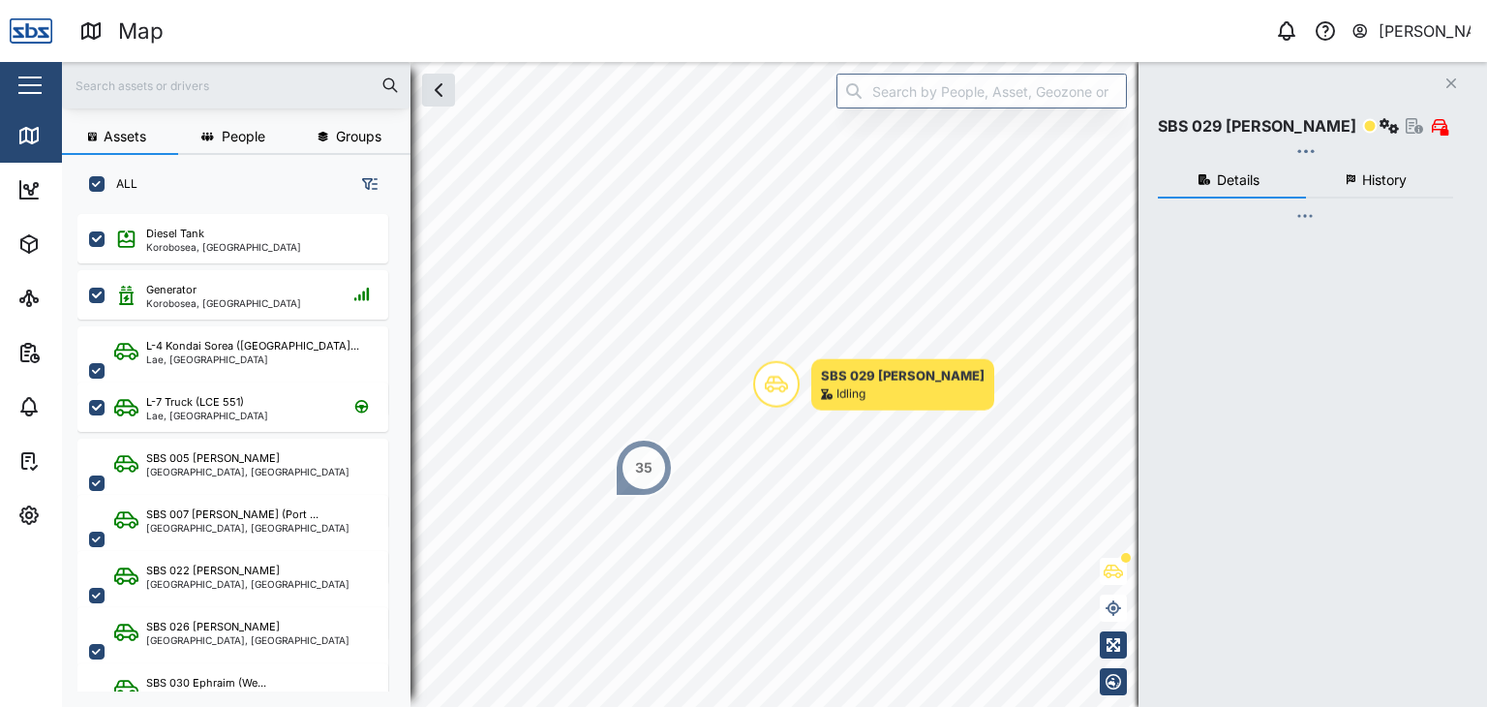 This screenshot has width=1487, height=707. What do you see at coordinates (243, 137) in the screenshot?
I see `span: People` at bounding box center [243, 137].